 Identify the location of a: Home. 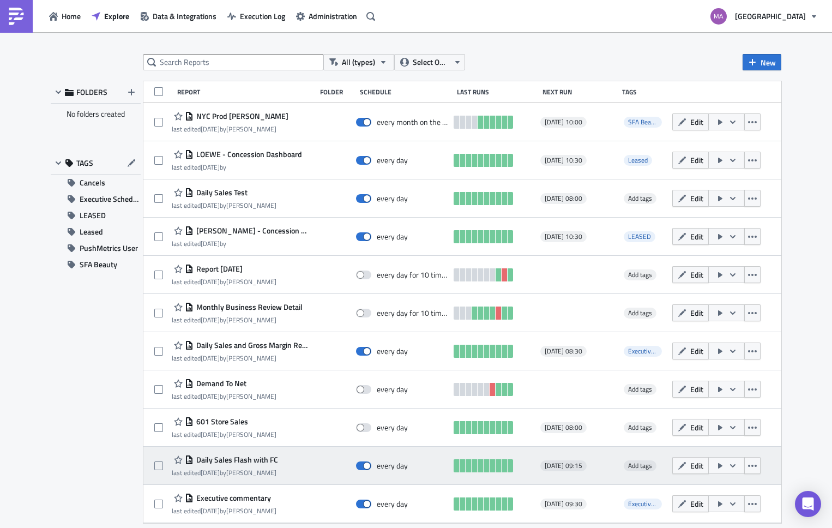
(65, 16).